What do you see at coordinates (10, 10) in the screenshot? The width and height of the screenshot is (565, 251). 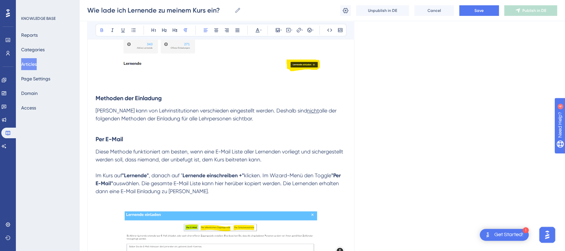 I see `button: Open AI Assistant Launcher` at bounding box center [10, 10].